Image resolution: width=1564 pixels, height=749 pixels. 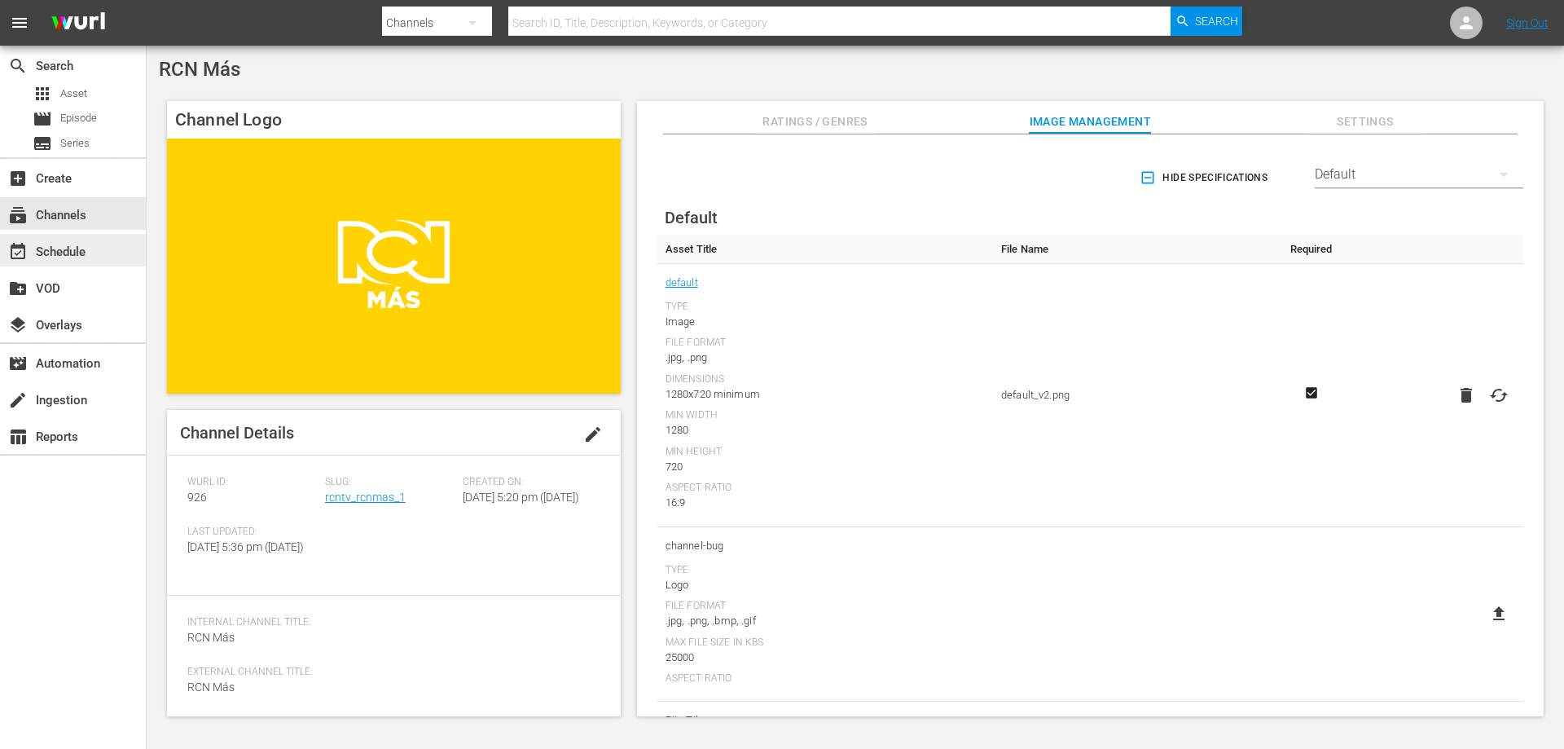 I want to click on span: Internal Channel Title:, so click(x=389, y=622).